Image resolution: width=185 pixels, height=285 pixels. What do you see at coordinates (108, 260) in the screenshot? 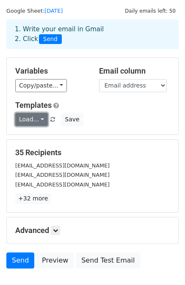
I see `a: Send Test Email` at bounding box center [108, 260].